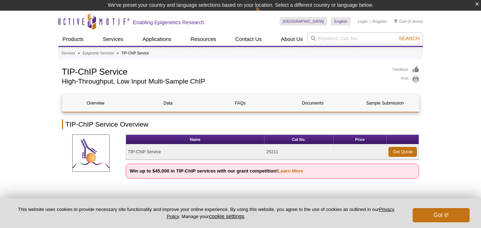 The height and width of the screenshot is (228, 481). I want to click on a: Applications, so click(156, 39).